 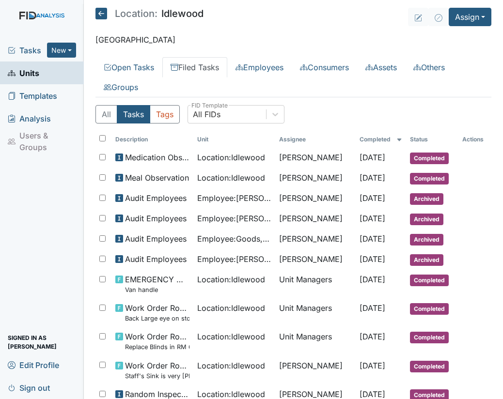 I want to click on span: Work Order Routine Back Large eye on stove burned out, so click(x=157, y=313).